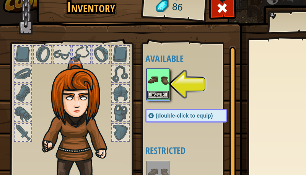  I want to click on h4: Available, so click(194, 59).